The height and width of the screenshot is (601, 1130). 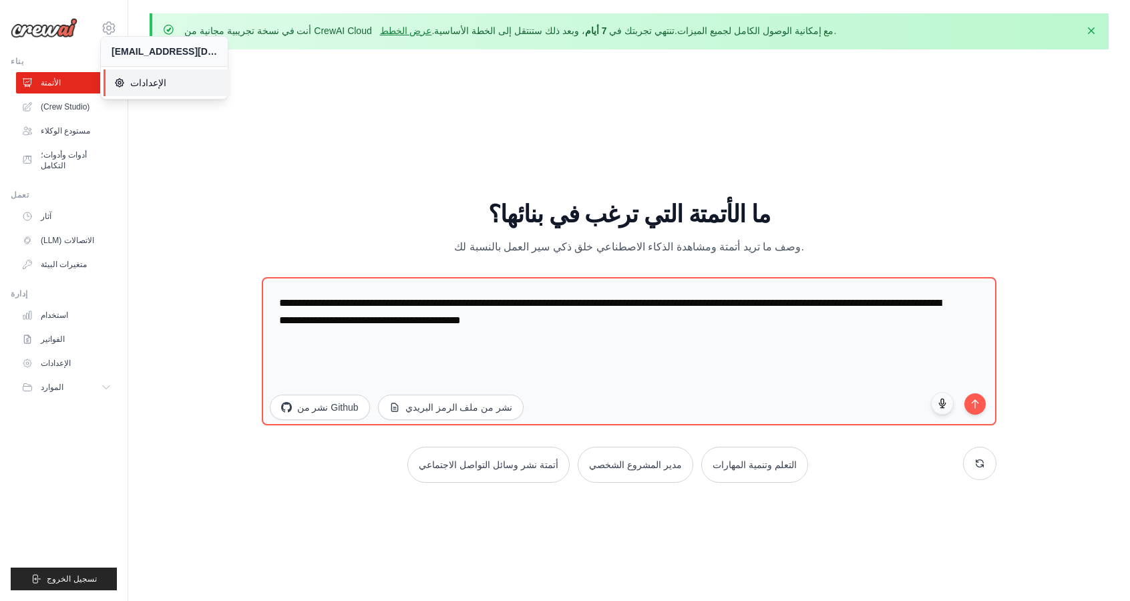 I want to click on font: أدوات وأدوات؛ التكامل, so click(x=63, y=160).